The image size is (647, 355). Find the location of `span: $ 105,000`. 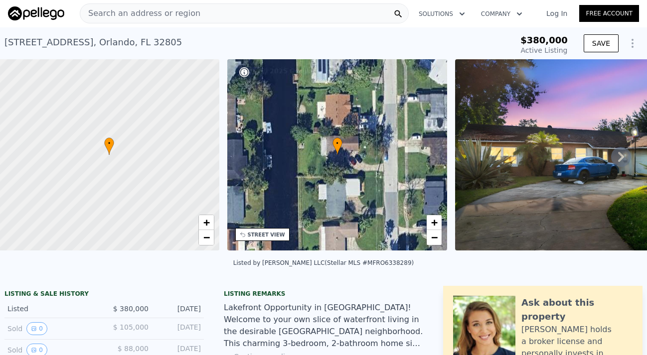

span: $ 105,000 is located at coordinates (131, 328).